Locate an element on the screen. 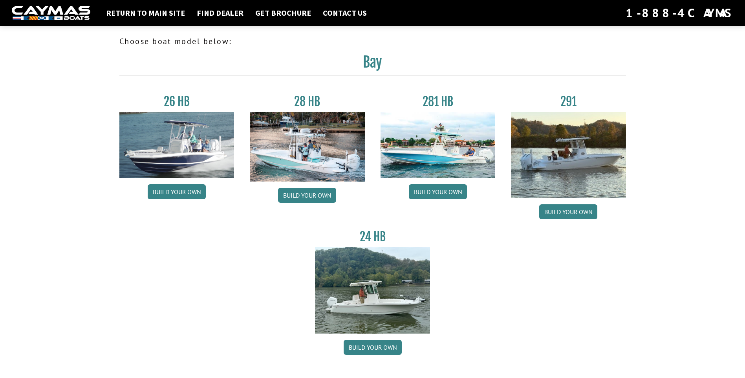  h3: 291 is located at coordinates (568, 101).